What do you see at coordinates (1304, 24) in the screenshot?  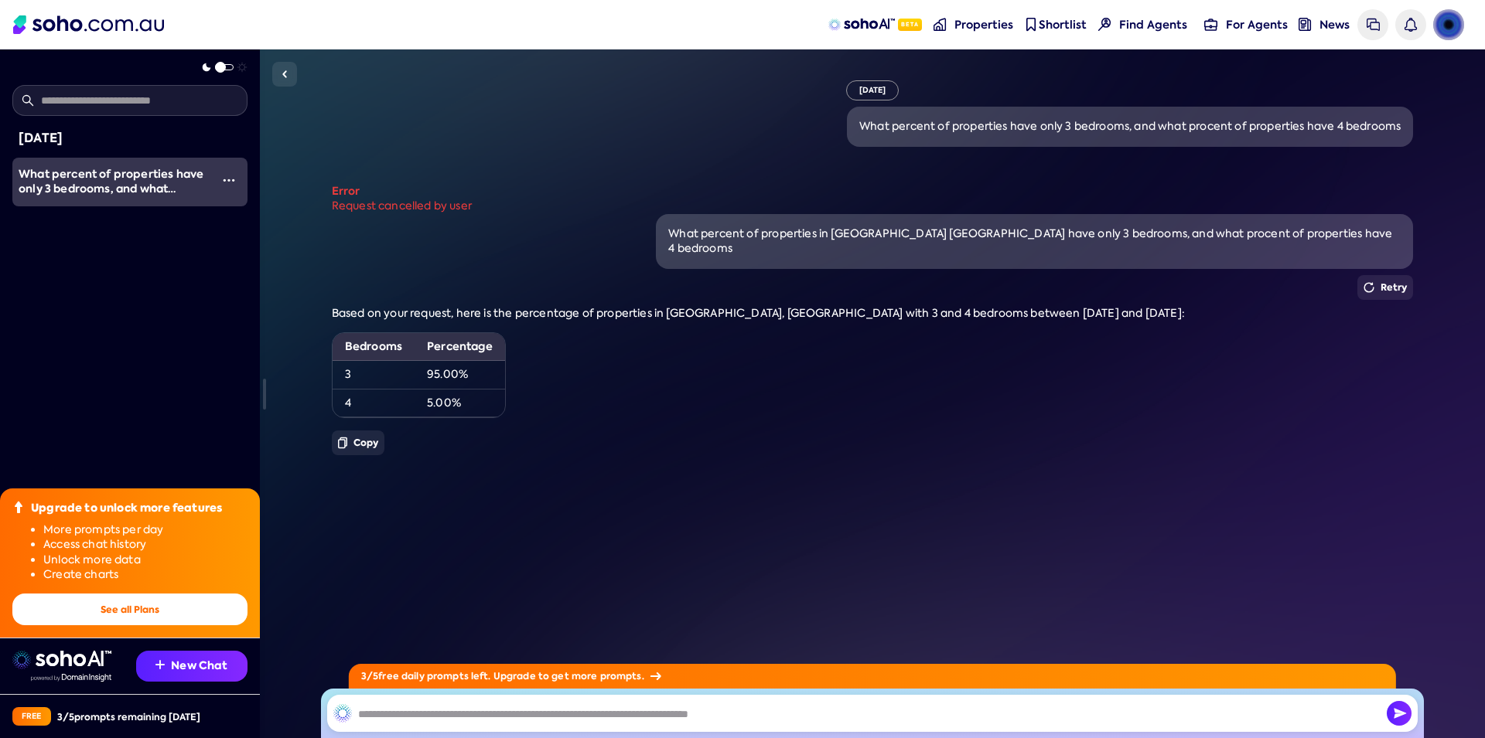 I see `img: news-nav icon` at bounding box center [1304, 24].